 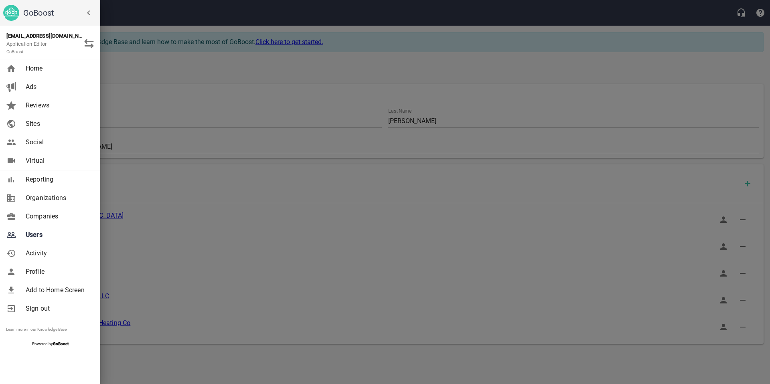 What do you see at coordinates (15, 52) in the screenshot?
I see `small: GoBoost` at bounding box center [15, 52].